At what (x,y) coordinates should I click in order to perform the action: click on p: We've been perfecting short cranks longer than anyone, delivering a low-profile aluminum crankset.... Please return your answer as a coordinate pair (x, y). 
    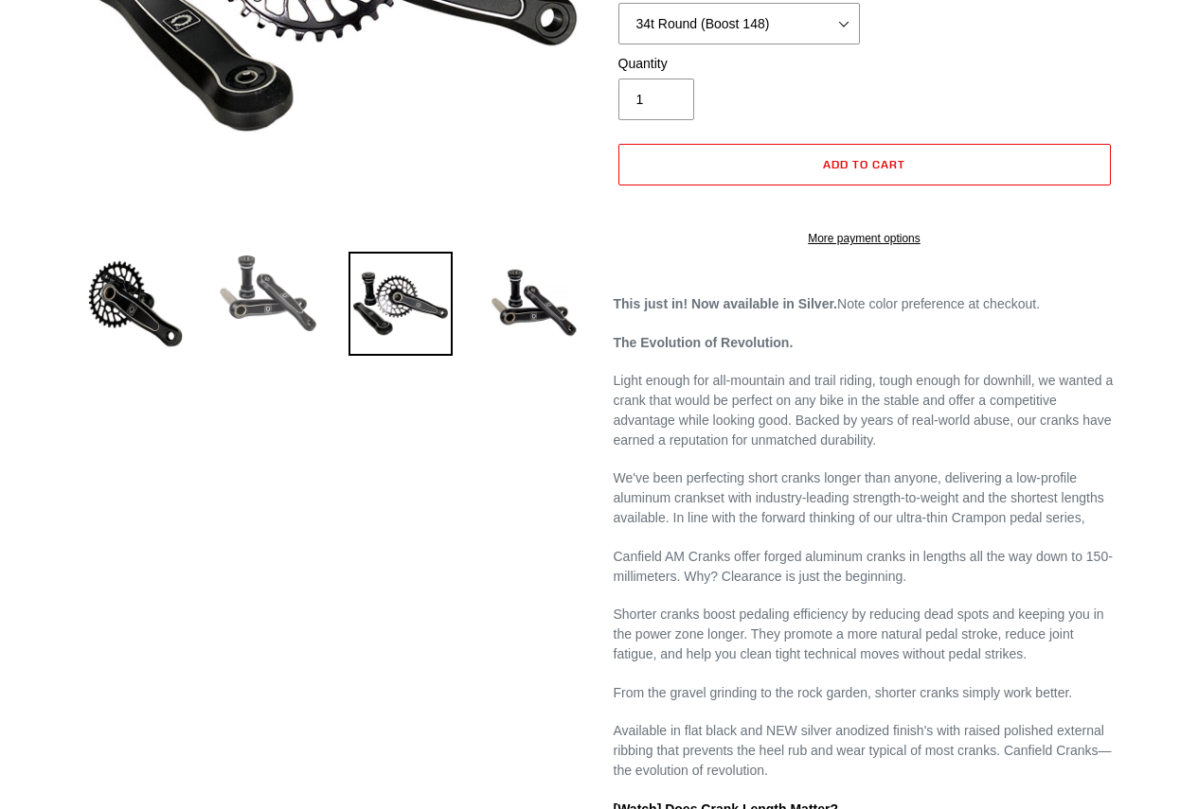
    Looking at the image, I should click on (864, 498).